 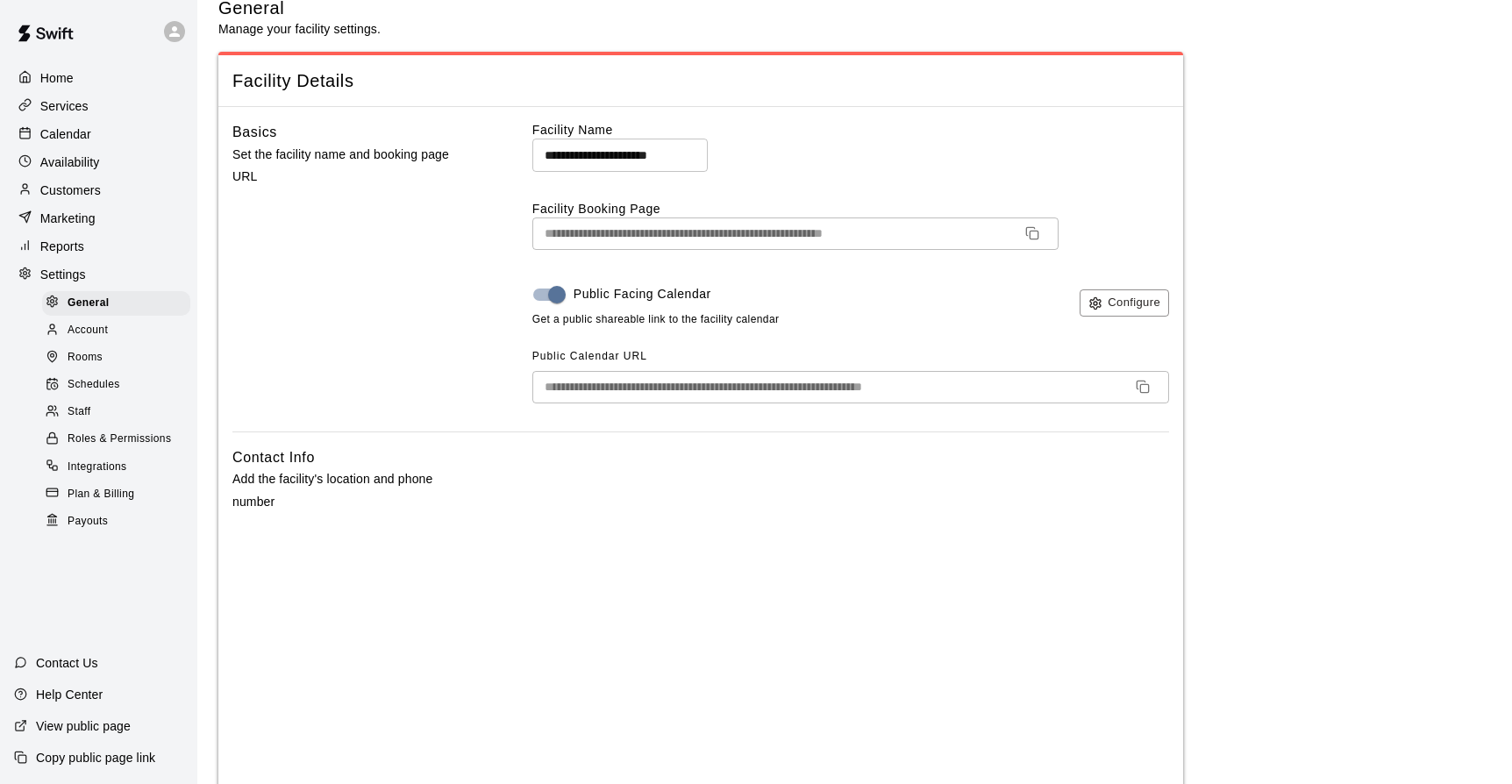 What do you see at coordinates (119, 521) in the screenshot?
I see `a: Payouts` at bounding box center [119, 521].